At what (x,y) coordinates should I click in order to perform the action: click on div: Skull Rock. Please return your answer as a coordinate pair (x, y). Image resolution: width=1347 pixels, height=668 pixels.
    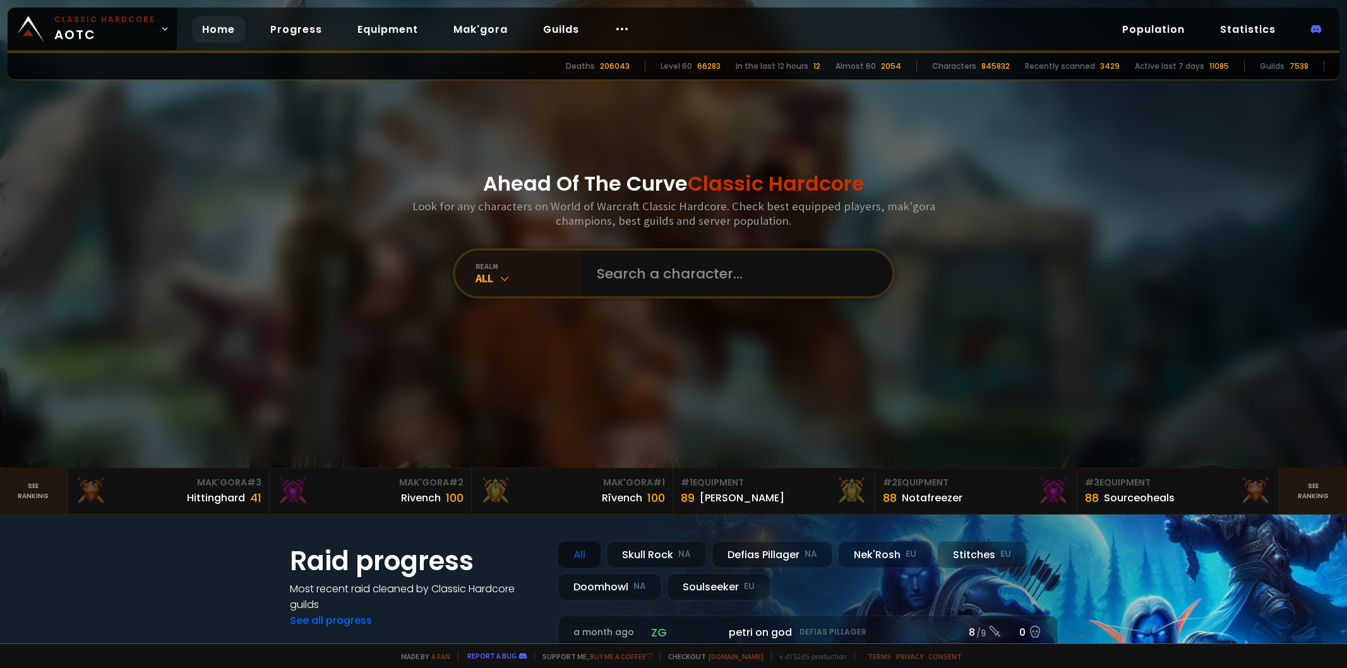
    Looking at the image, I should click on (656, 555).